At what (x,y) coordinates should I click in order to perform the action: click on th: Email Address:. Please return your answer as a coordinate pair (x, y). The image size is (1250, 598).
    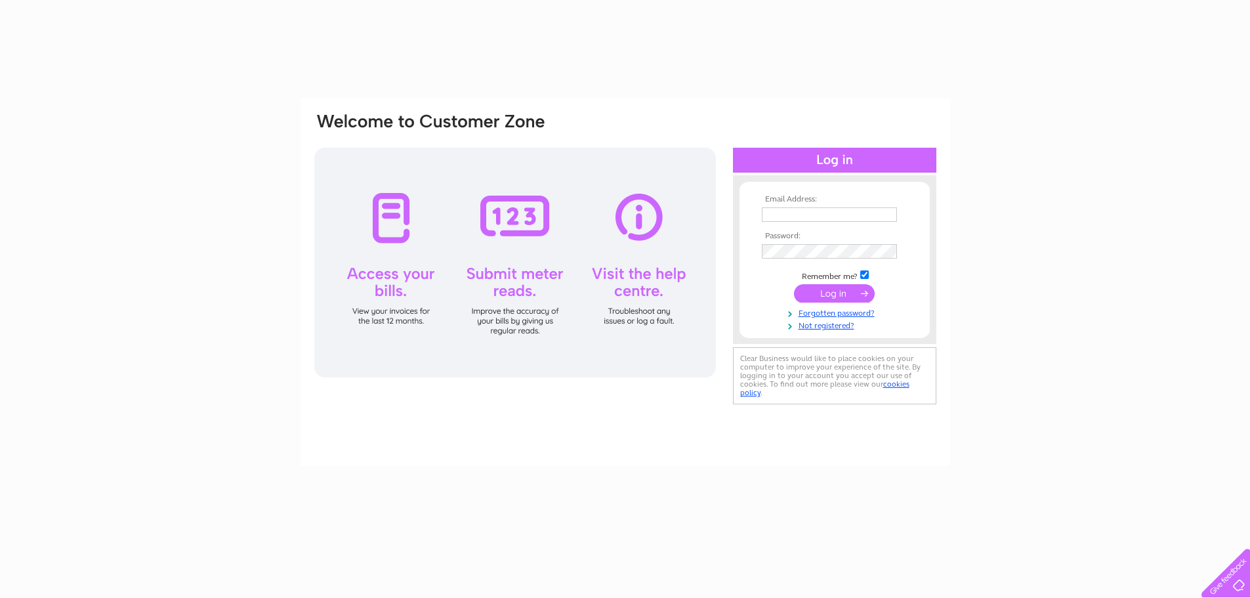
    Looking at the image, I should click on (835, 200).